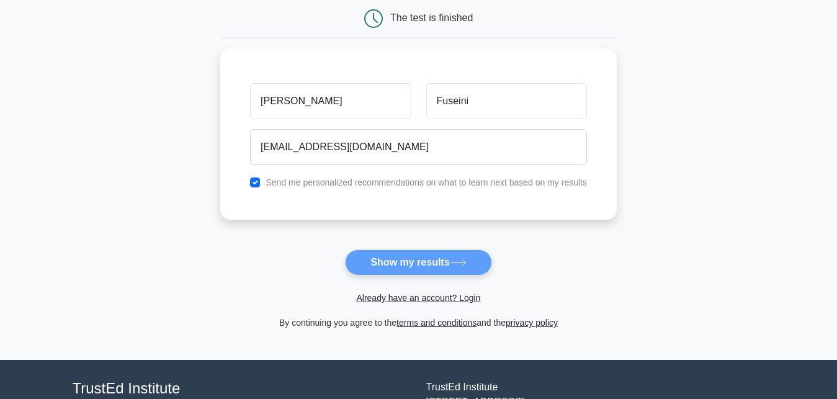  I want to click on a: terms and conditions, so click(436, 323).